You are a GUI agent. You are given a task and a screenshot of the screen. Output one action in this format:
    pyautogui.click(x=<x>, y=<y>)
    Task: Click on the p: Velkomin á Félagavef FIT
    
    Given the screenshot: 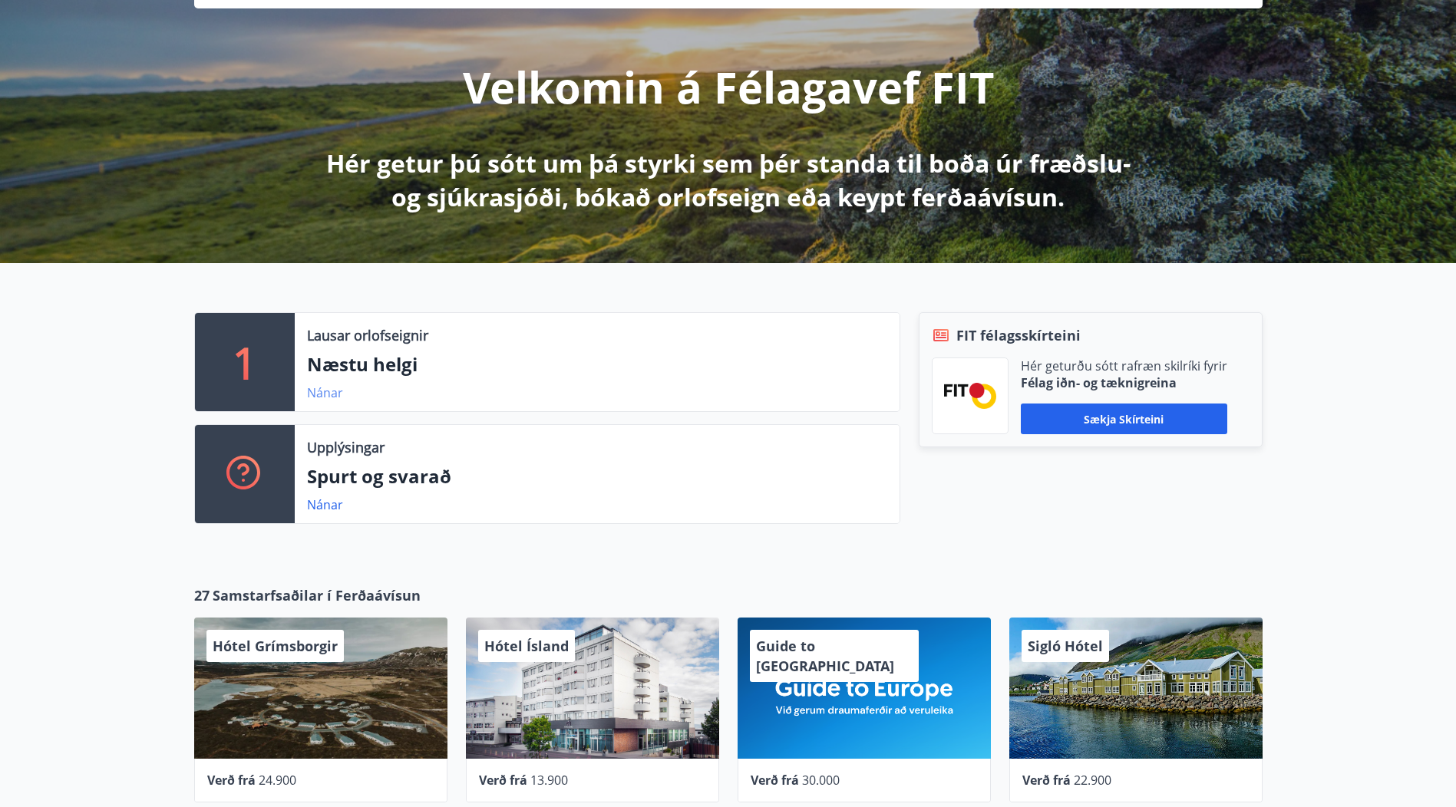 What is the action you would take?
    pyautogui.click(x=728, y=87)
    